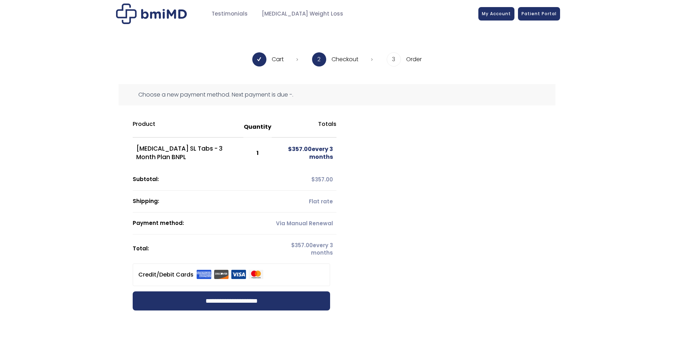 The image size is (674, 337). Describe the element at coordinates (275, 59) in the screenshot. I see `li: Cart` at that location.